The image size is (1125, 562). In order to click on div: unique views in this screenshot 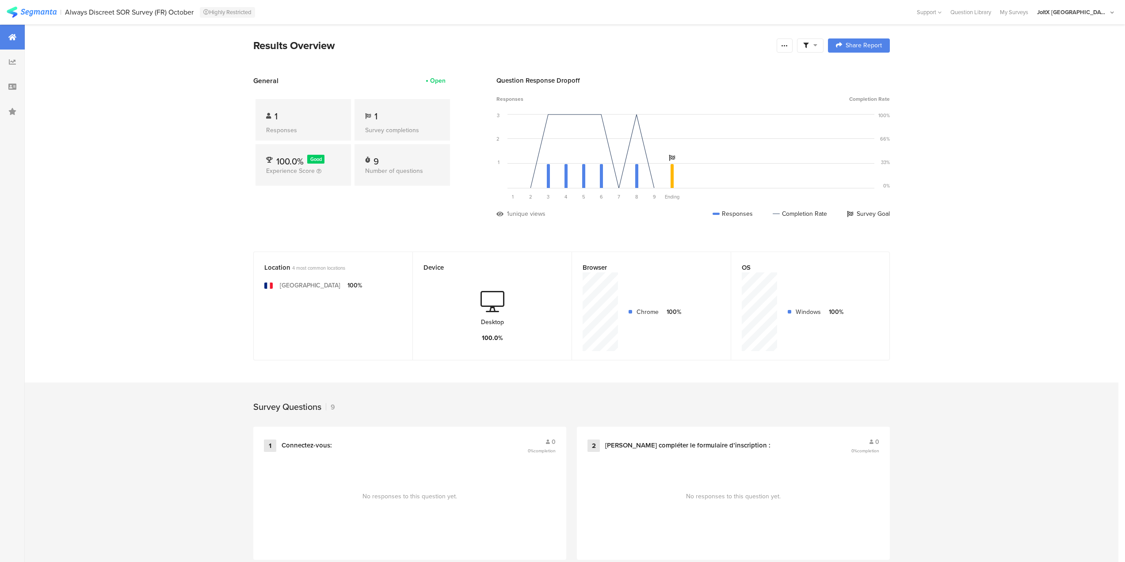, I will do `click(528, 214)`.